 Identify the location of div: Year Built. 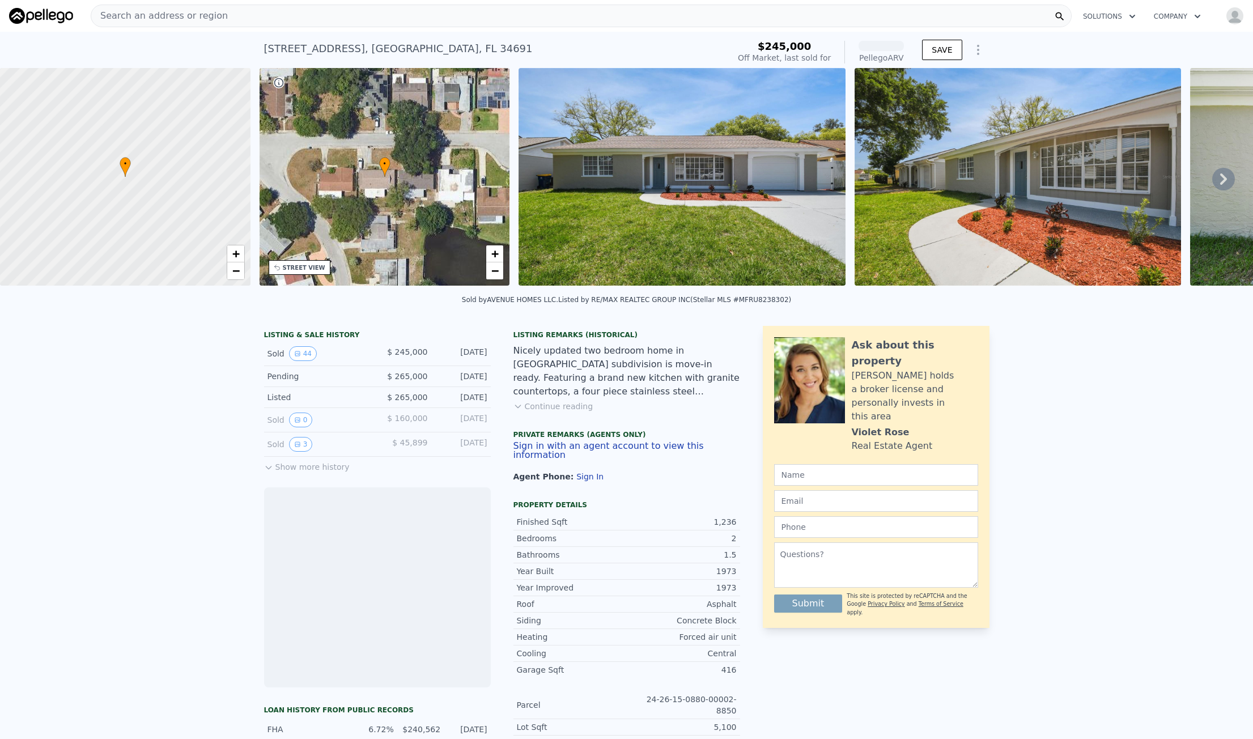
(572, 571).